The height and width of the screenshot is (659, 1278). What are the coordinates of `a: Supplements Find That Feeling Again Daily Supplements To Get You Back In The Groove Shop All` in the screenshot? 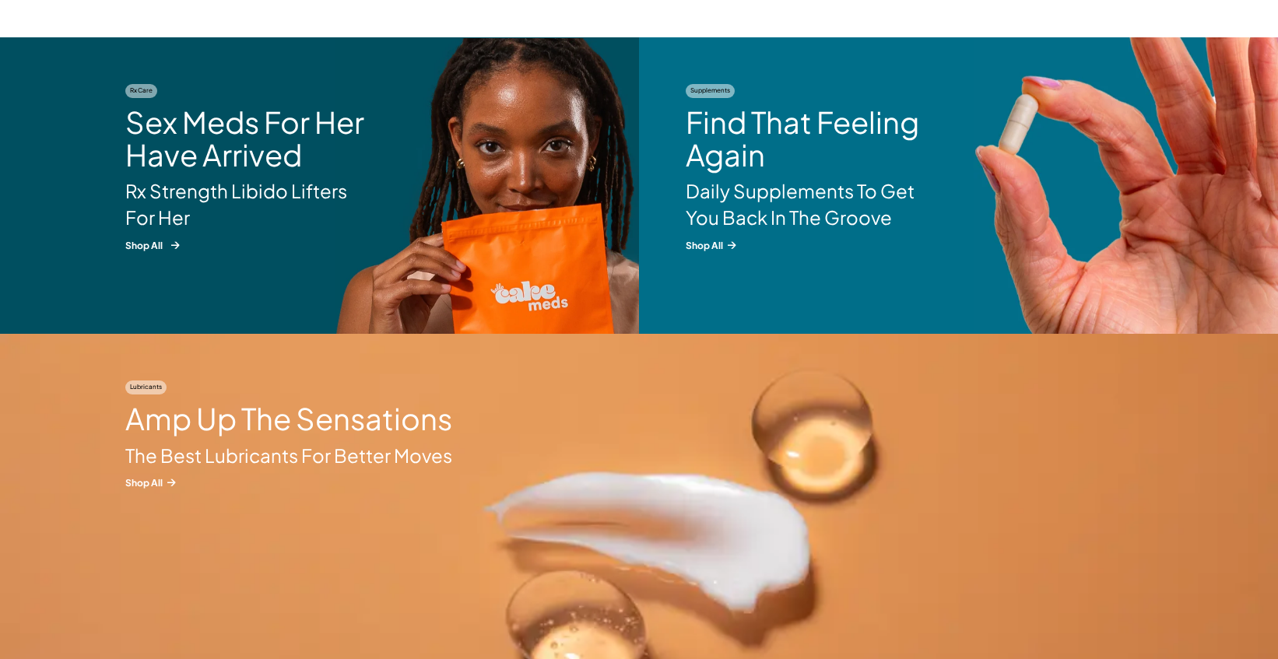 It's located at (958, 185).